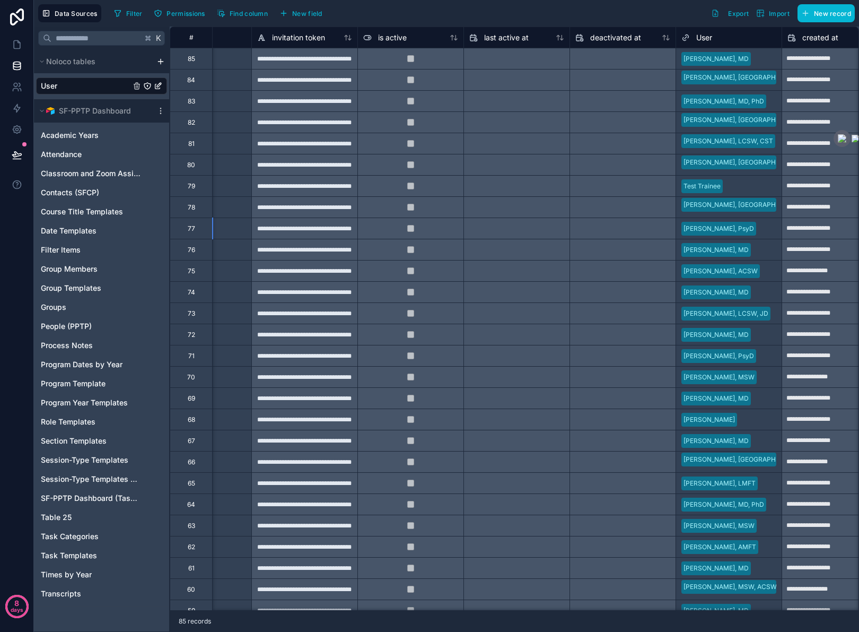  What do you see at coordinates (730, 13) in the screenshot?
I see `button: Export` at bounding box center [730, 13].